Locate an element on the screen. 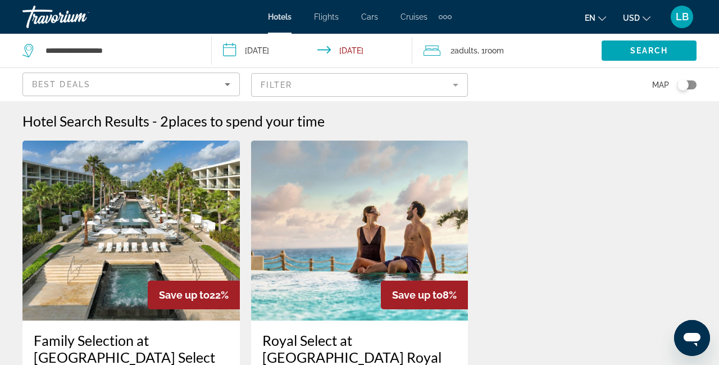 This screenshot has height=365, width=719. div: 8% is located at coordinates (424, 294).